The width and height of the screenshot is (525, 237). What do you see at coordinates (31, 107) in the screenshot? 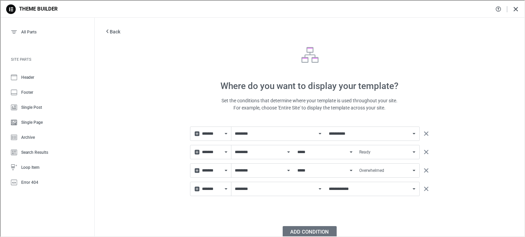
I see `span: Single Post` at bounding box center [31, 107].